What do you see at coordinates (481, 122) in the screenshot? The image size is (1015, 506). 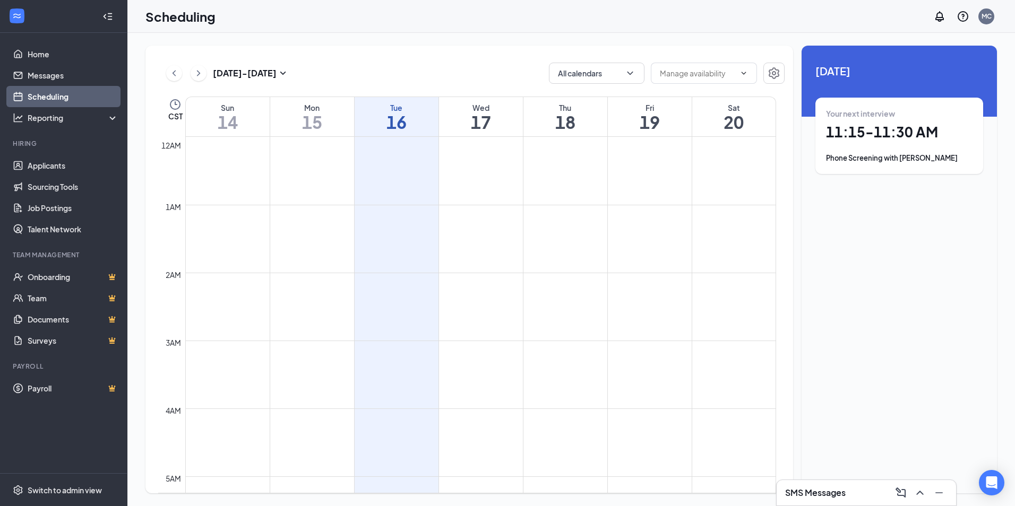 I see `h1: 17` at bounding box center [481, 122].